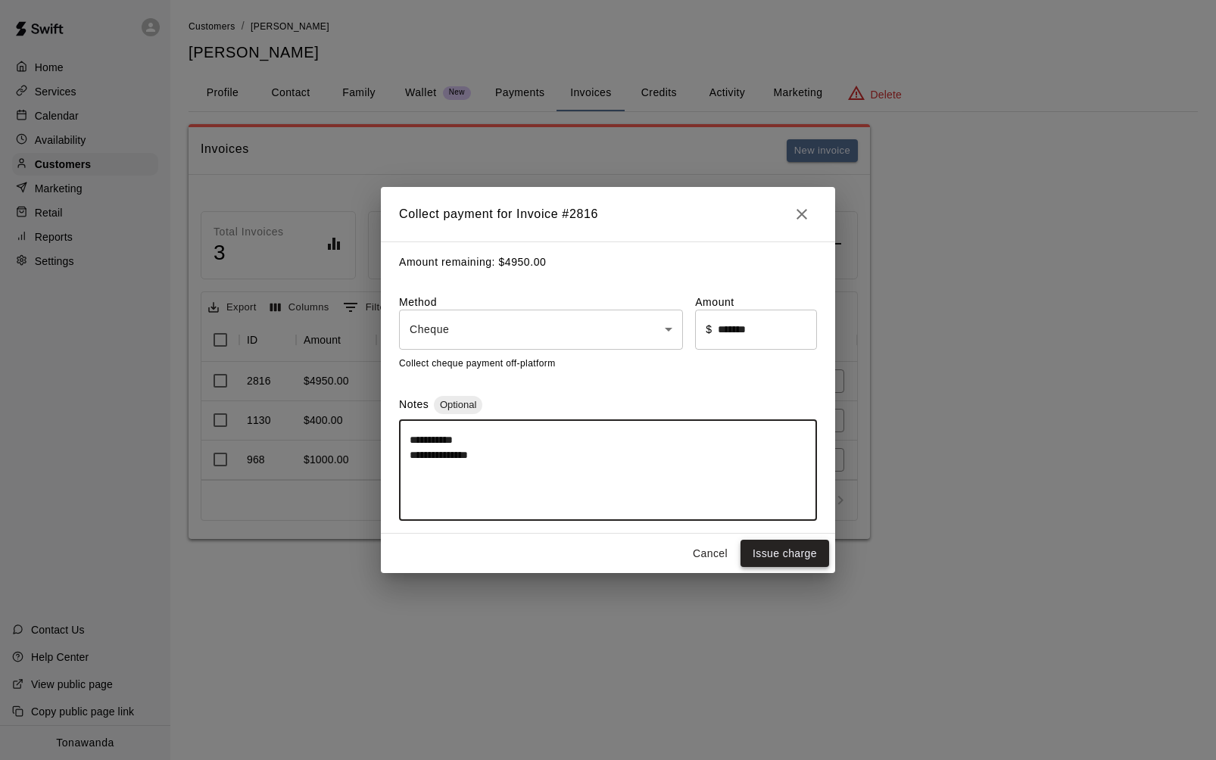  Describe the element at coordinates (802, 214) in the screenshot. I see `button: Close` at that location.